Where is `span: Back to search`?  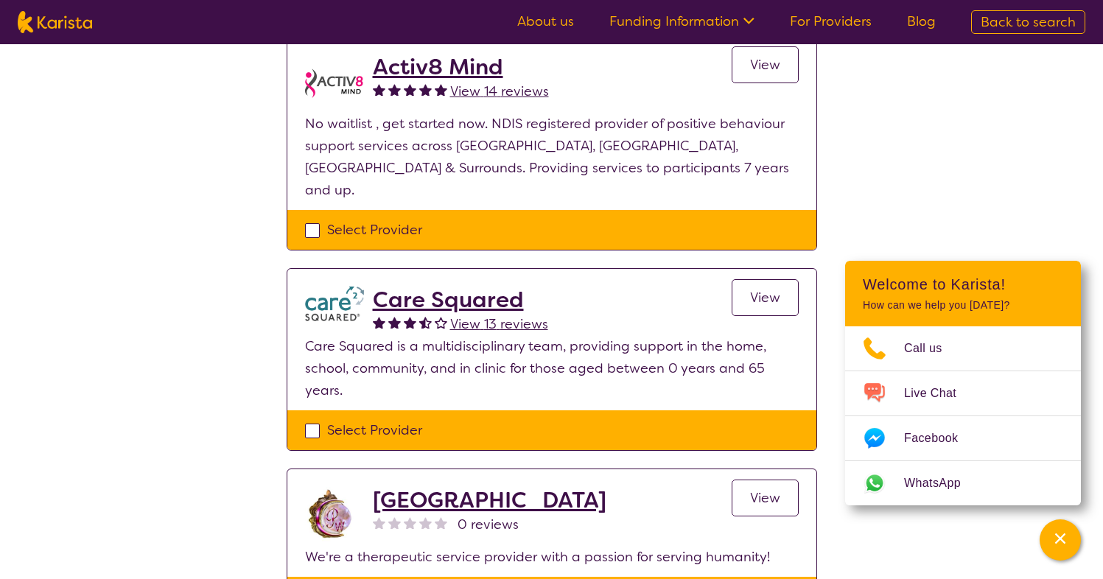 span: Back to search is located at coordinates (1028, 22).